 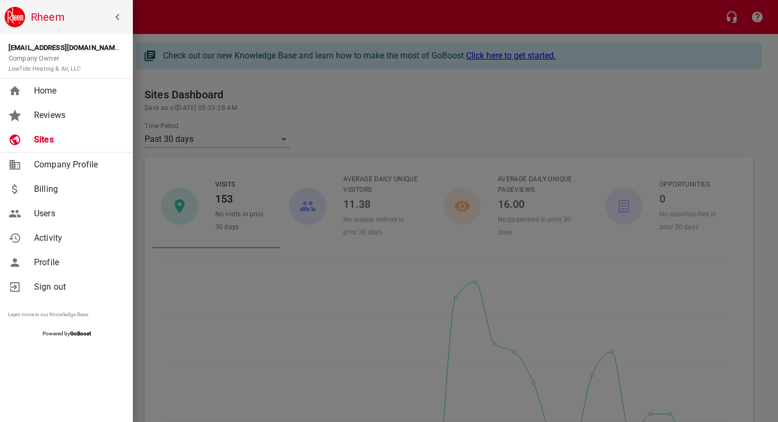 I want to click on span: Users, so click(x=77, y=214).